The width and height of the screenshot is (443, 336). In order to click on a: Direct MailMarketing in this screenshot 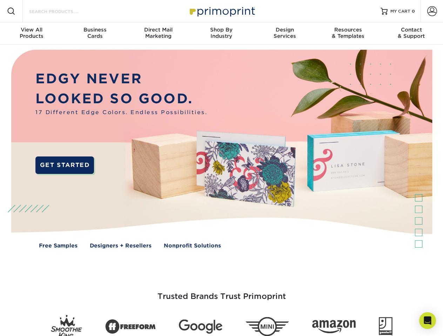, I will do `click(158, 34)`.